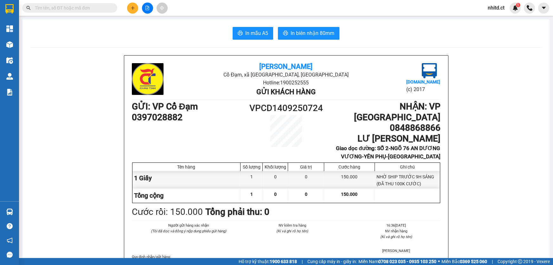 The height and width of the screenshot is (265, 553). Describe the element at coordinates (186, 167) in the screenshot. I see `div: Tên hàng` at that location.